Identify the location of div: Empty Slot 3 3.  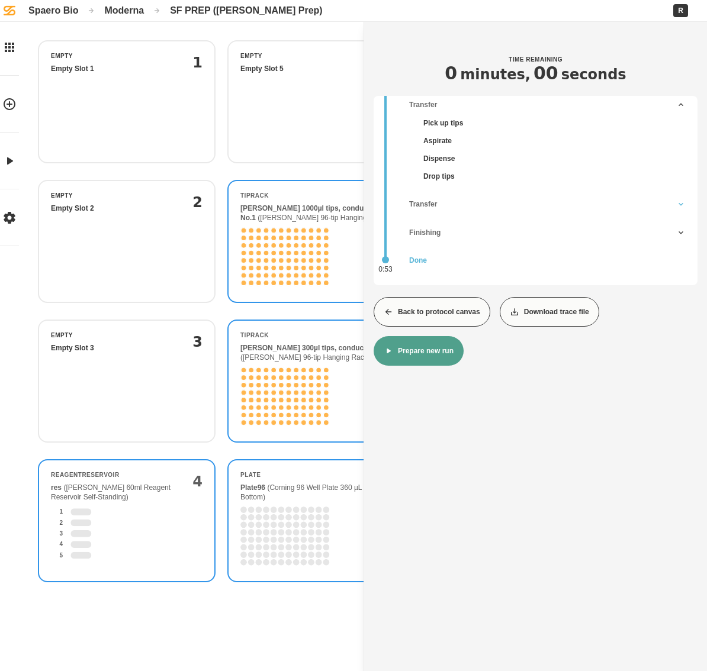
(127, 381).